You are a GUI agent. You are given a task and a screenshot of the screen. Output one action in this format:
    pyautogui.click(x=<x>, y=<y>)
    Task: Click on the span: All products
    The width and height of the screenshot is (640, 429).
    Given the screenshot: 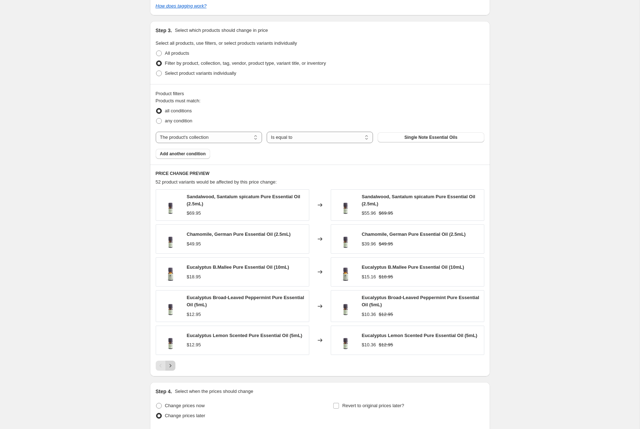 What is the action you would take?
    pyautogui.click(x=177, y=53)
    